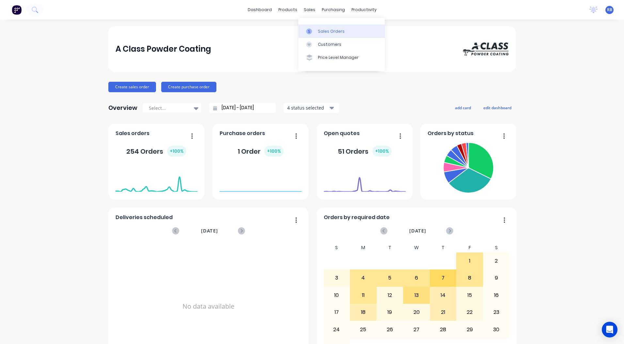 The width and height of the screenshot is (624, 344). I want to click on div: 20, so click(417, 312).